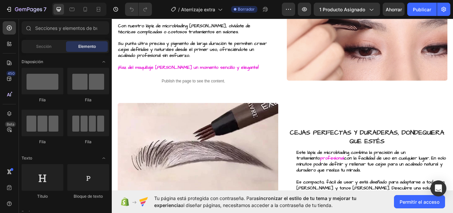 This screenshot has width=453, height=213. What do you see at coordinates (420, 201) in the screenshot?
I see `font: Permitir el acceso` at bounding box center [420, 201].